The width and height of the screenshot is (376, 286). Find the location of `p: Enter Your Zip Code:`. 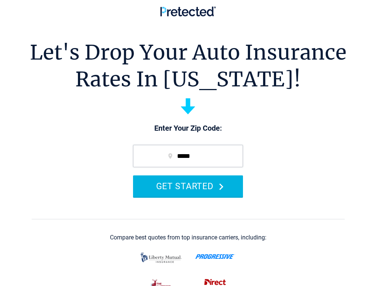

p: Enter Your Zip Code: is located at coordinates (188, 128).